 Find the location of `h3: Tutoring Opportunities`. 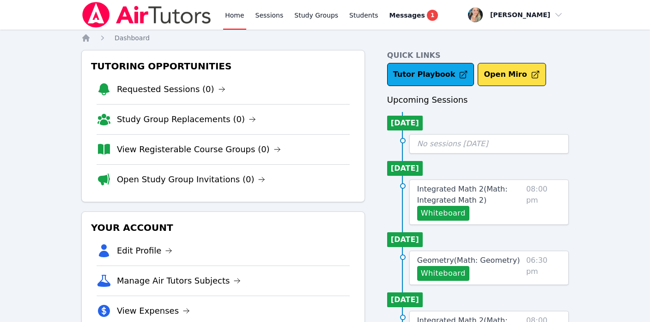

h3: Tutoring Opportunities is located at coordinates (223, 66).